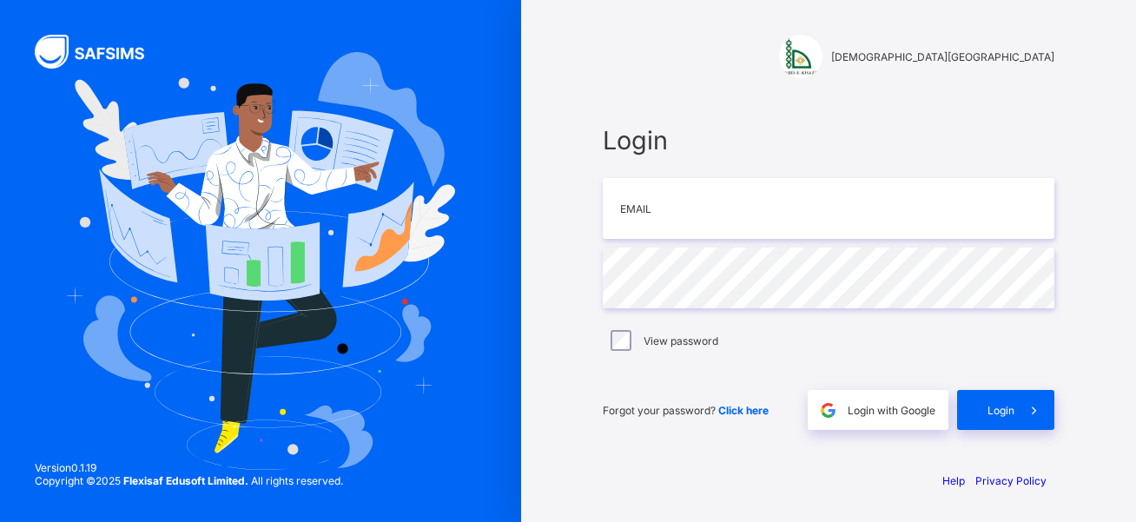 Image resolution: width=1136 pixels, height=522 pixels. What do you see at coordinates (100, 51) in the screenshot?
I see `img: SAFSIMS Logo` at bounding box center [100, 51].